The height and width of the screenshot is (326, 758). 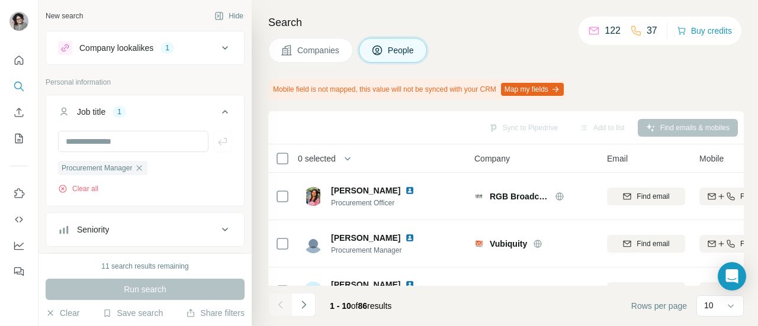 I want to click on img: Logo of RGB Broadcasting, so click(x=479, y=197).